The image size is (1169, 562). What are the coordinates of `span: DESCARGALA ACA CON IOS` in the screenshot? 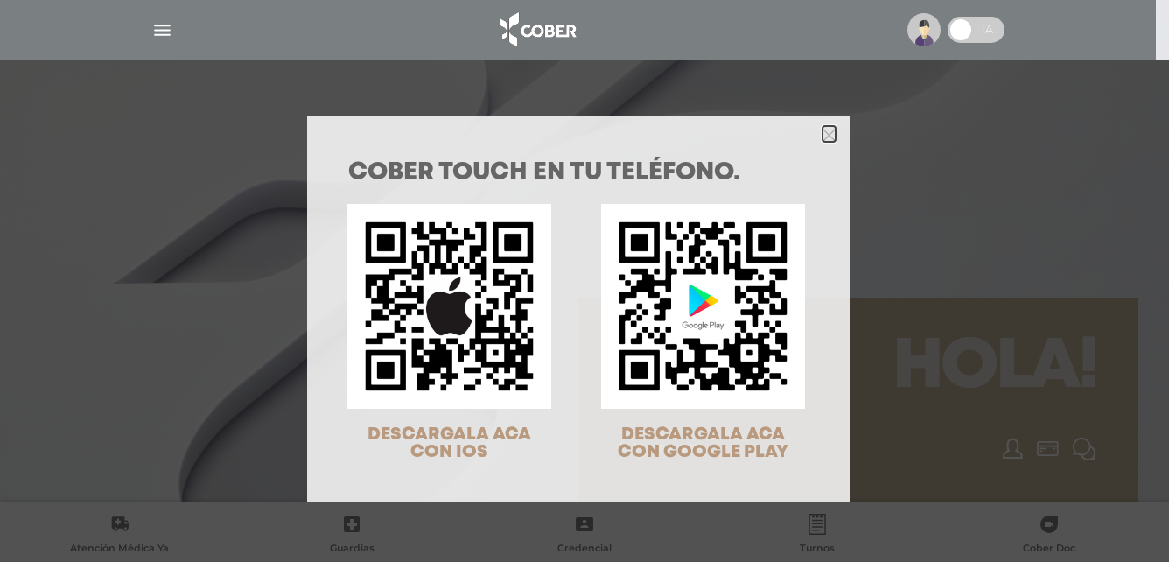 It's located at (449, 443).